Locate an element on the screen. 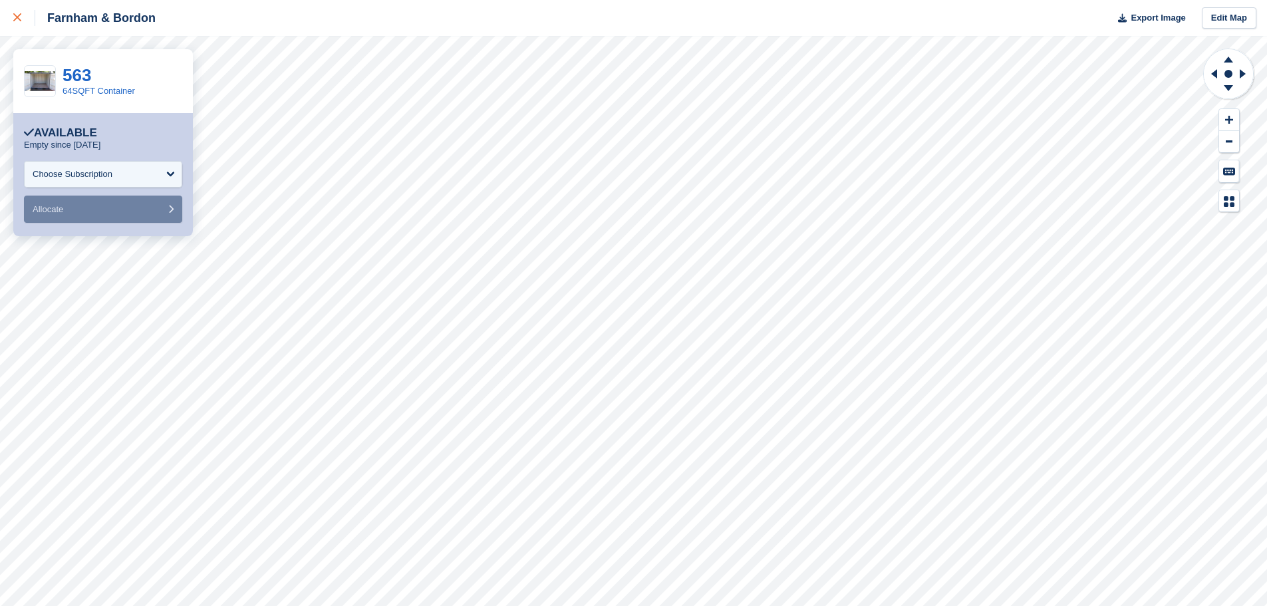  a: 64SQFT Container is located at coordinates (98, 90).